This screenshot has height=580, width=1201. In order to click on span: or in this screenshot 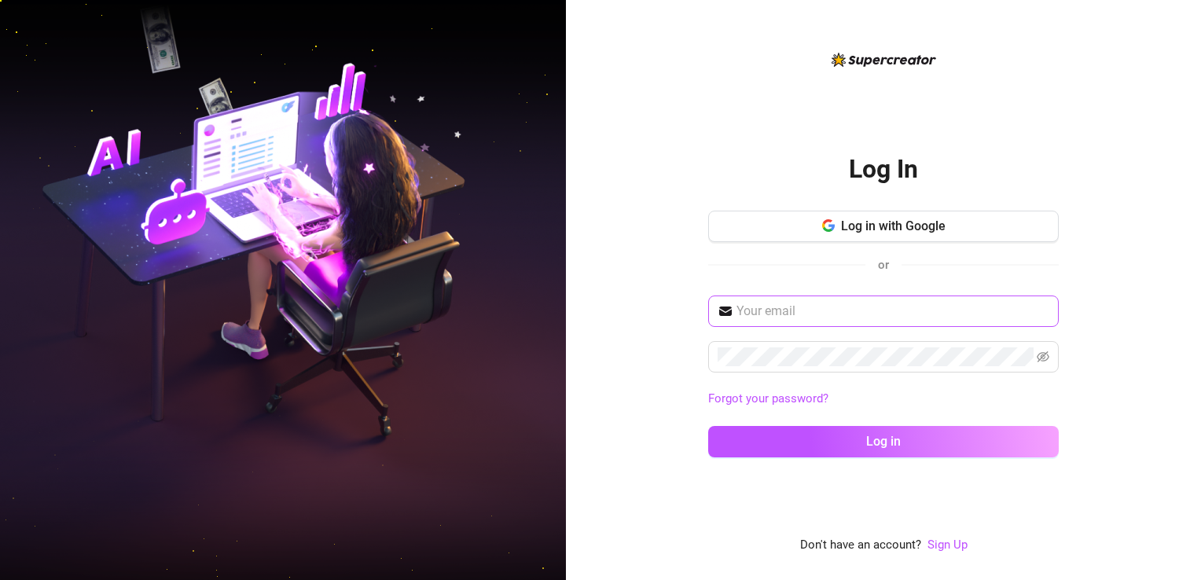, I will do `click(883, 265)`.